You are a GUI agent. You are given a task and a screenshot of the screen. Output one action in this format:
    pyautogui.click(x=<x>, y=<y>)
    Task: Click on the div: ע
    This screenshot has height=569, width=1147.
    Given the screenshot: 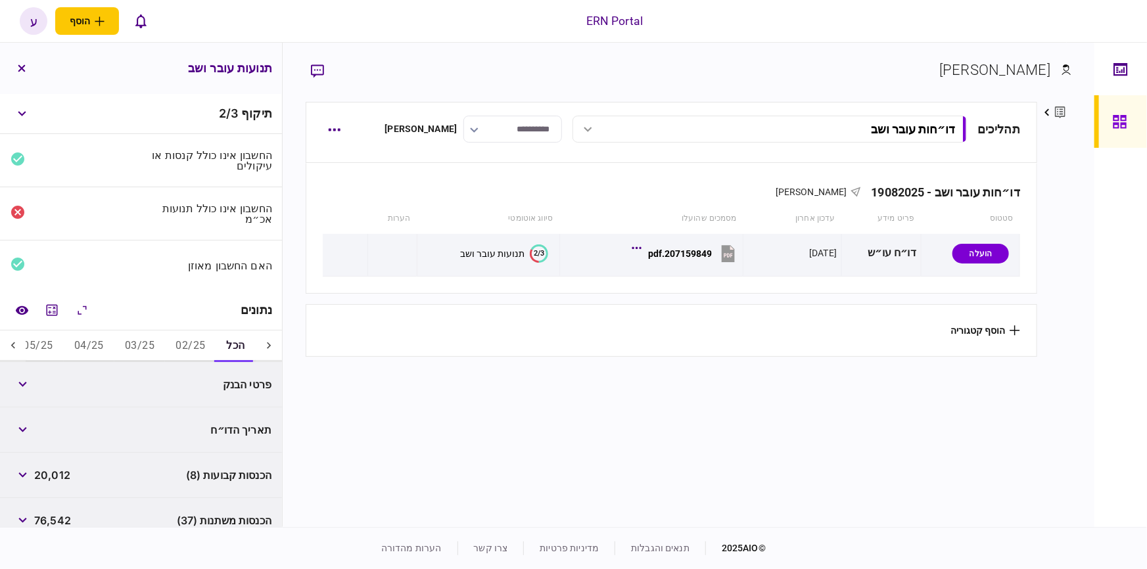 What is the action you would take?
    pyautogui.click(x=34, y=21)
    